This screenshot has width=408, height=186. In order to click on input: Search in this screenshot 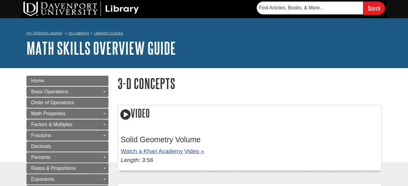, I will do `click(374, 8)`.